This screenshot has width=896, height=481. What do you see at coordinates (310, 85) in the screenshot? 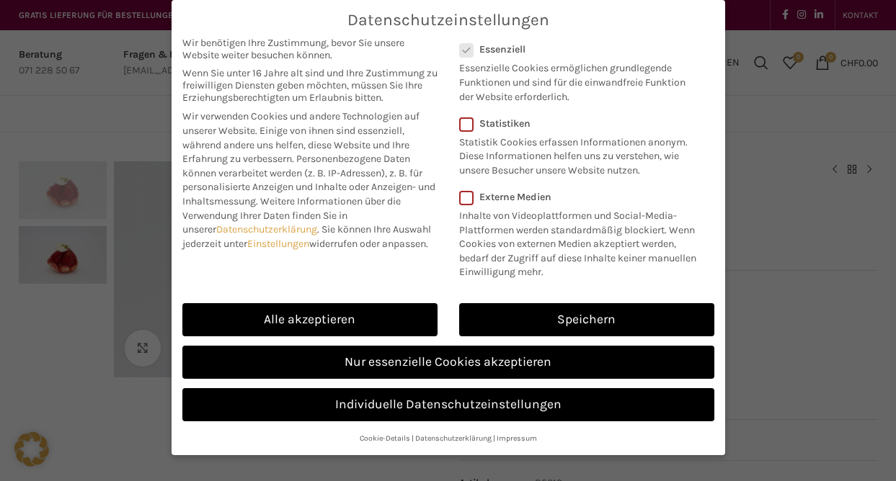
I see `span: Wenn Sie unter 16 Jahre alt sind und Ihre Zustimmung zu freiwilligen Diensten geben möchten, müss...` at bounding box center [310, 85].